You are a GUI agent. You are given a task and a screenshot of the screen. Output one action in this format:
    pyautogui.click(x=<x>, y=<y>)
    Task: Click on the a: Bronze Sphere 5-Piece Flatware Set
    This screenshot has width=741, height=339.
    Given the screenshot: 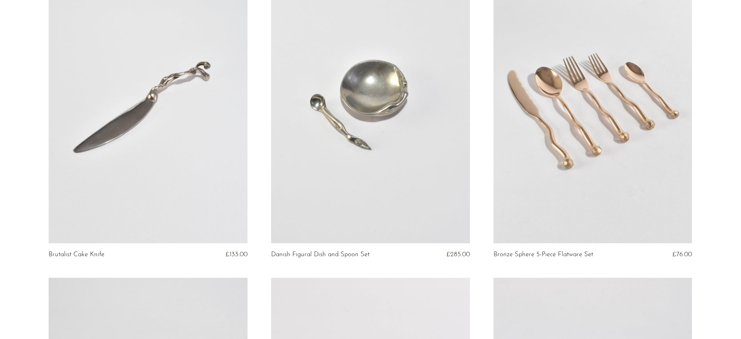 What is the action you would take?
    pyautogui.click(x=543, y=255)
    